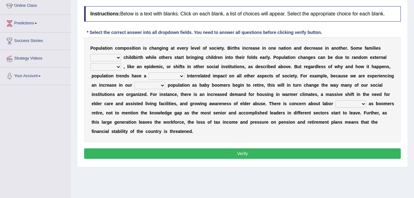 The width and height of the screenshot is (414, 198). I want to click on b: P, so click(92, 48).